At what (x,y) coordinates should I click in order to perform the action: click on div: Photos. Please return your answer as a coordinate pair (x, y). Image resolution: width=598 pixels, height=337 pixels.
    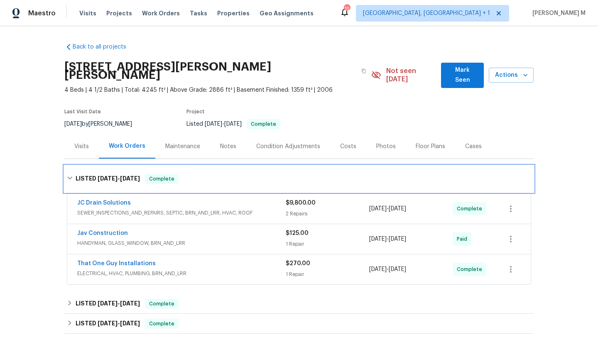
    Looking at the image, I should click on (386, 146).